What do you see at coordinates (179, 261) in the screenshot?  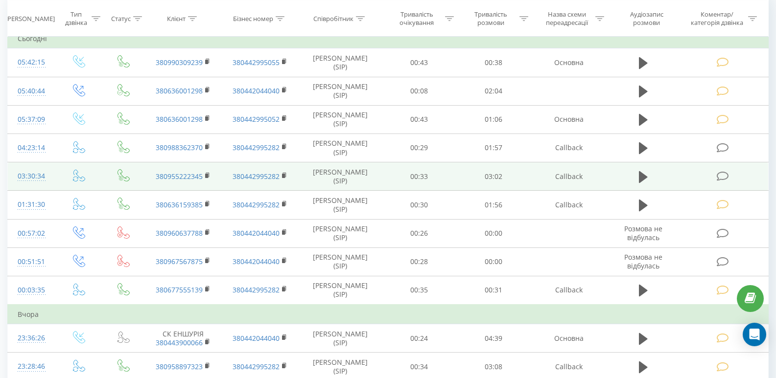 I see `a: 380967567875` at bounding box center [179, 261].